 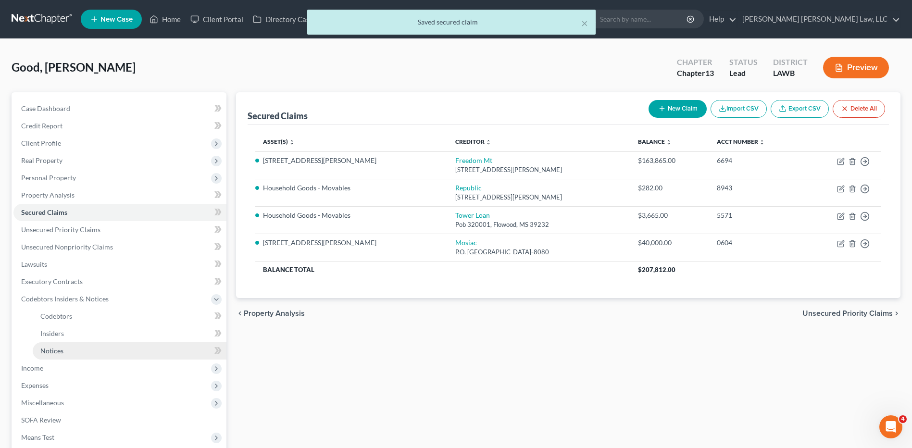 I want to click on a: Balance unfold_more, so click(x=655, y=141).